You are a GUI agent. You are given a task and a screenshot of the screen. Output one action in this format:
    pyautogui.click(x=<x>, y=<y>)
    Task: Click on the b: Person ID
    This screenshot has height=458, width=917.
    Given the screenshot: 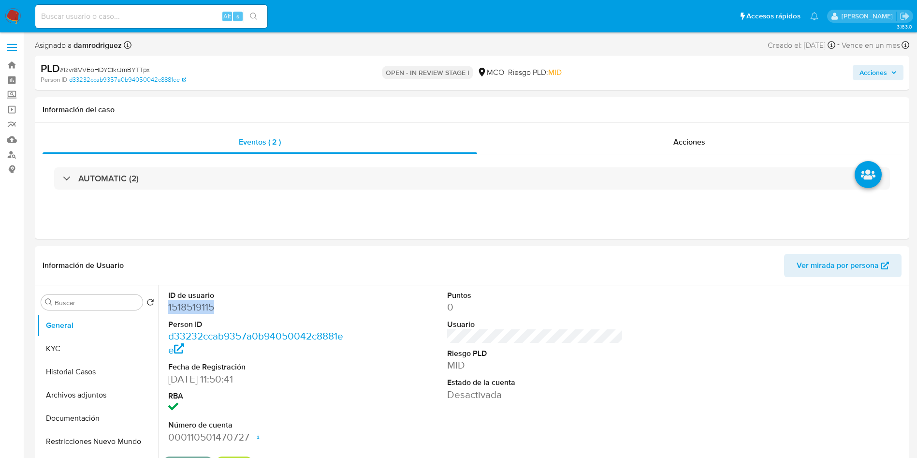 What is the action you would take?
    pyautogui.click(x=54, y=80)
    